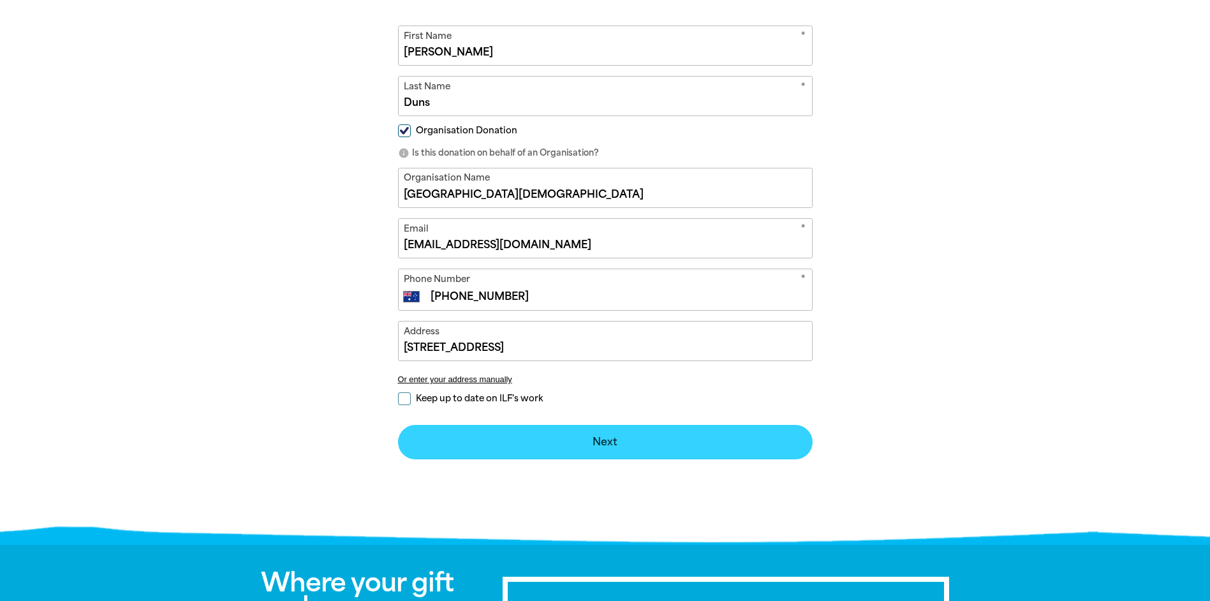  Describe the element at coordinates (605, 442) in the screenshot. I see `button: Next` at that location.